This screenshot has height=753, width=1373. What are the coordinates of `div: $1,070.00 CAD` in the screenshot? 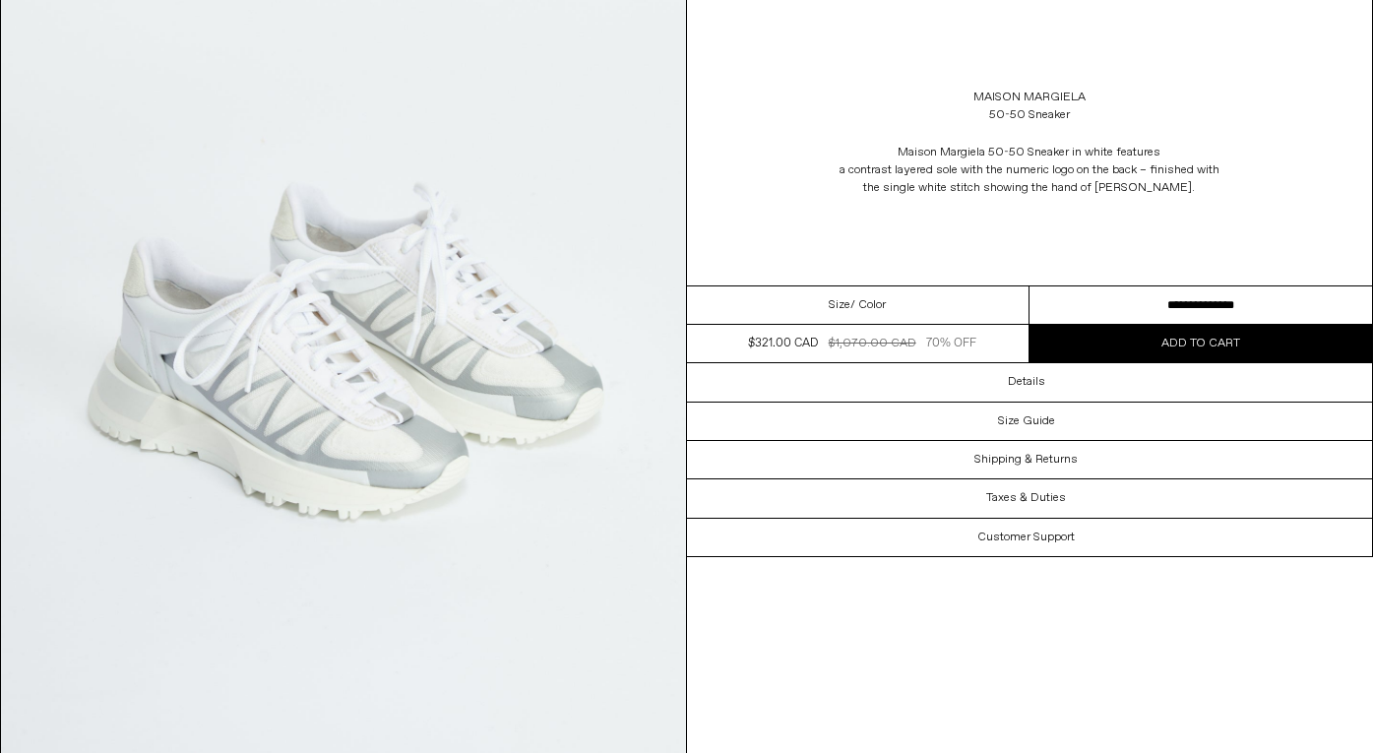 It's located at (872, 343).